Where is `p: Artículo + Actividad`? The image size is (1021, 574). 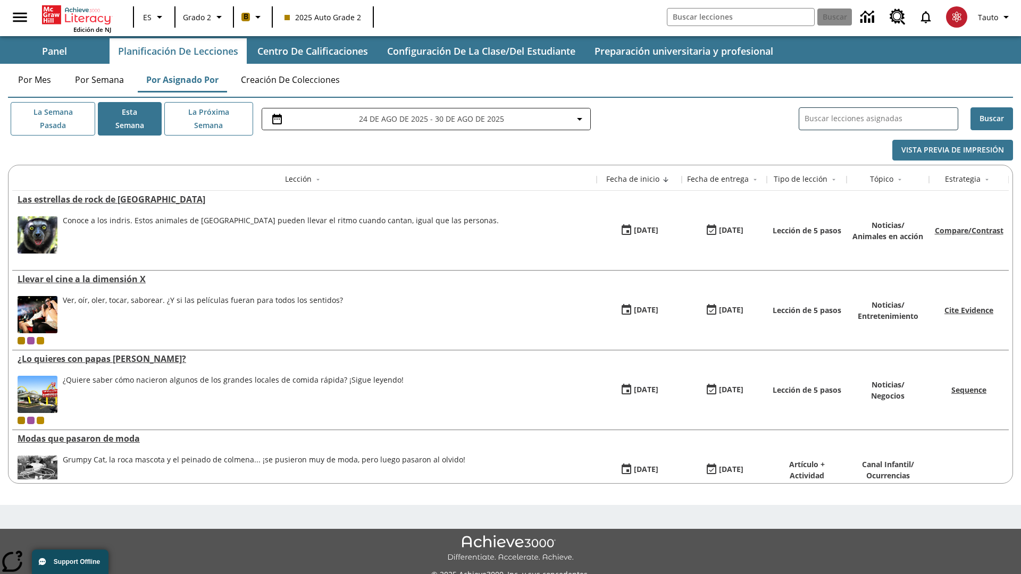 p: Artículo + Actividad is located at coordinates (807, 470).